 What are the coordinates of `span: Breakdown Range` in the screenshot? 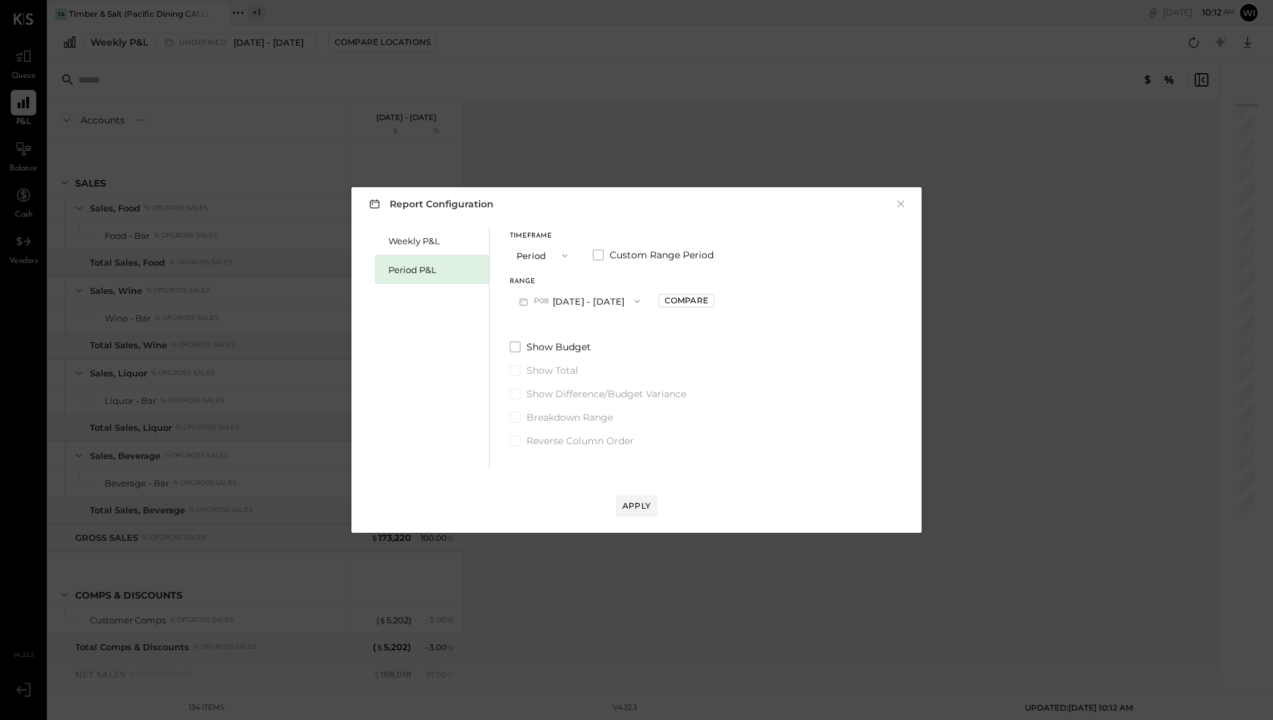 It's located at (570, 417).